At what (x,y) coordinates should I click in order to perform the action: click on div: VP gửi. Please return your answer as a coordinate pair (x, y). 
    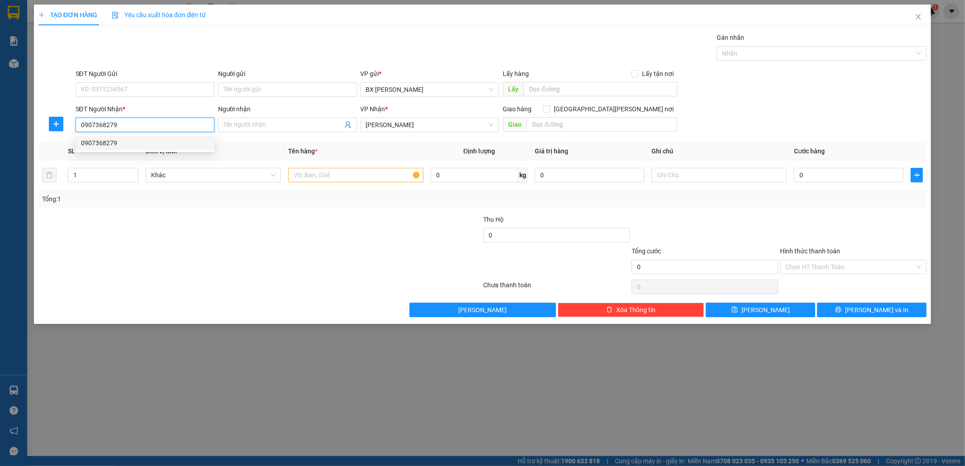
    Looking at the image, I should click on (430, 74).